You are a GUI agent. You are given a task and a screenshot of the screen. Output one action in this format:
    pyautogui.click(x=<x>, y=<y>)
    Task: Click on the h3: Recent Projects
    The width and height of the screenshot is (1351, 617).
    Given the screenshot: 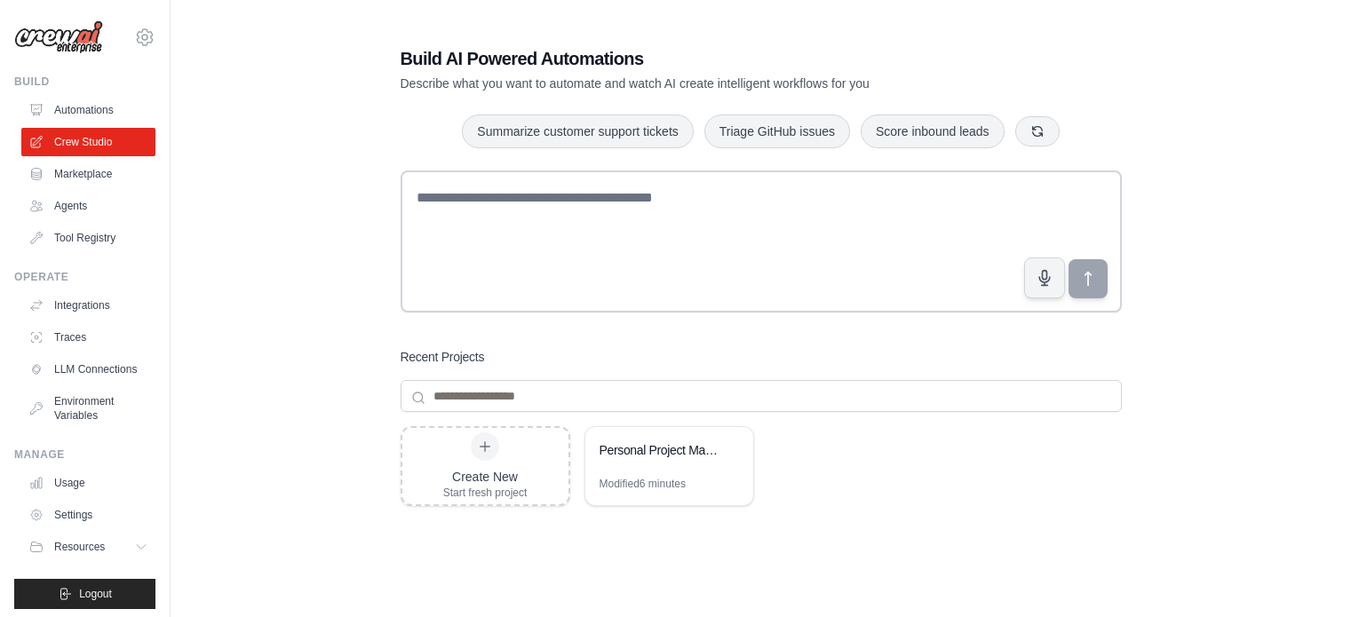 What is the action you would take?
    pyautogui.click(x=442, y=357)
    